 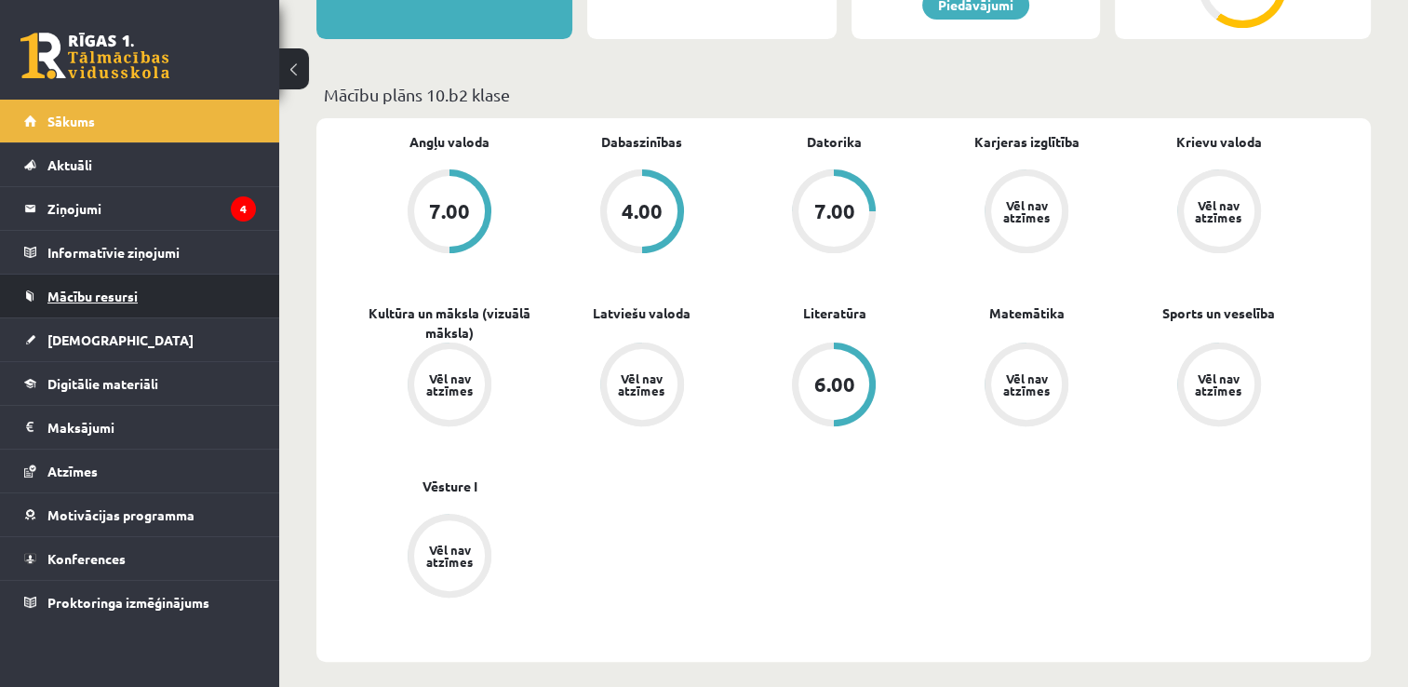 What do you see at coordinates (1219, 313) in the screenshot?
I see `a: Sports un veselība` at bounding box center [1219, 313].